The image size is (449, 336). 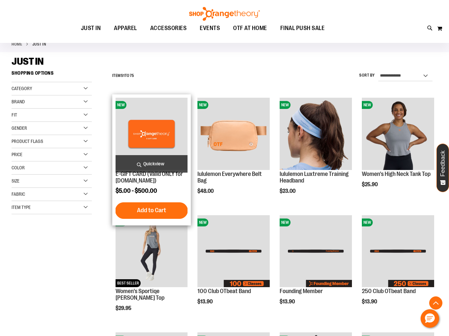 What do you see at coordinates (91, 28) in the screenshot?
I see `a: JUST IN` at bounding box center [91, 28].